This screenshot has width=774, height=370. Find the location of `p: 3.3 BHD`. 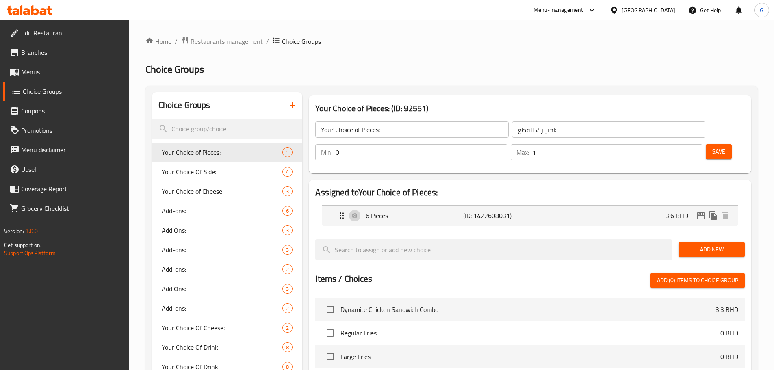

p: 3.3 BHD is located at coordinates (727, 310).